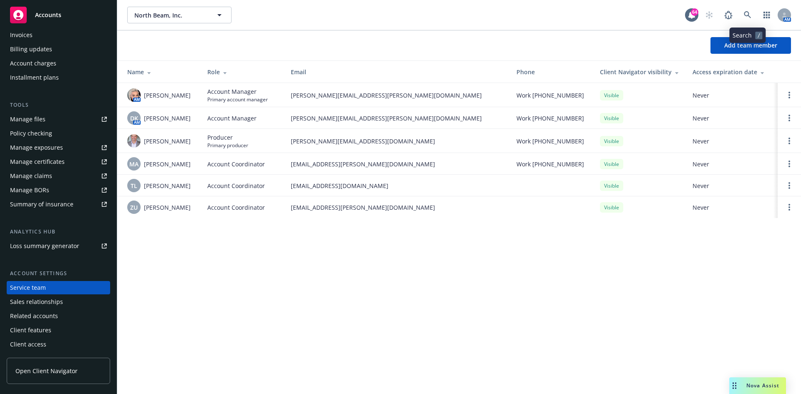 The width and height of the screenshot is (801, 394). What do you see at coordinates (695, 12) in the screenshot?
I see `div: 64` at bounding box center [695, 12].